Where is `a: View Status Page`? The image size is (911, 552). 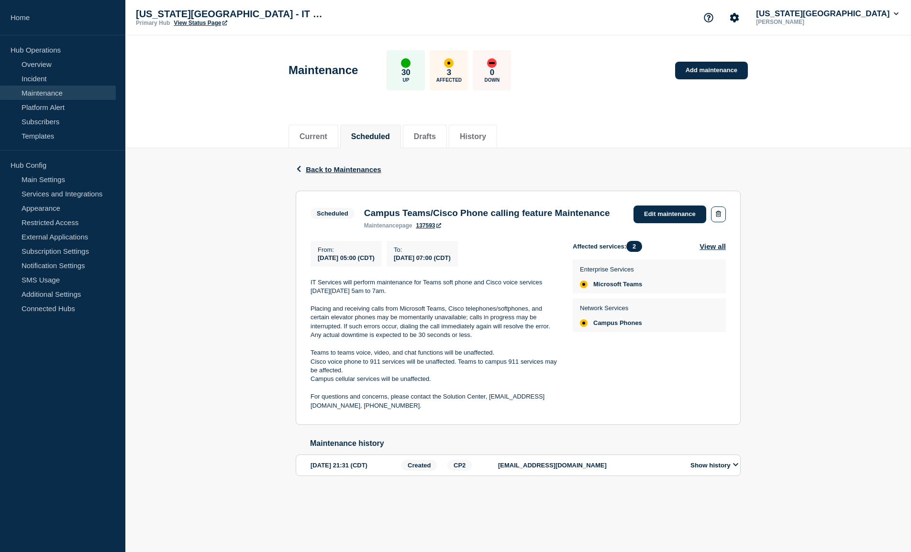 a: View Status Page is located at coordinates (200, 23).